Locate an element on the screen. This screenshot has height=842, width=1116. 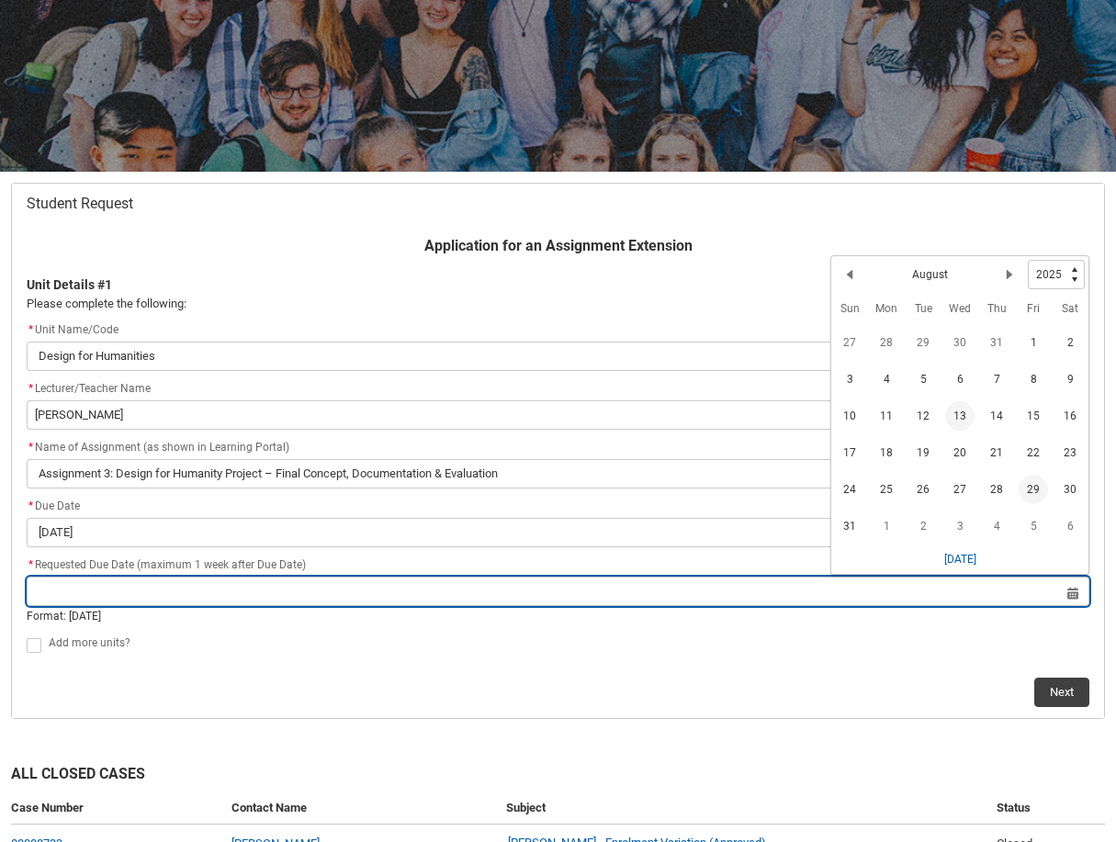
b: Unit Details #1 is located at coordinates (69, 285).